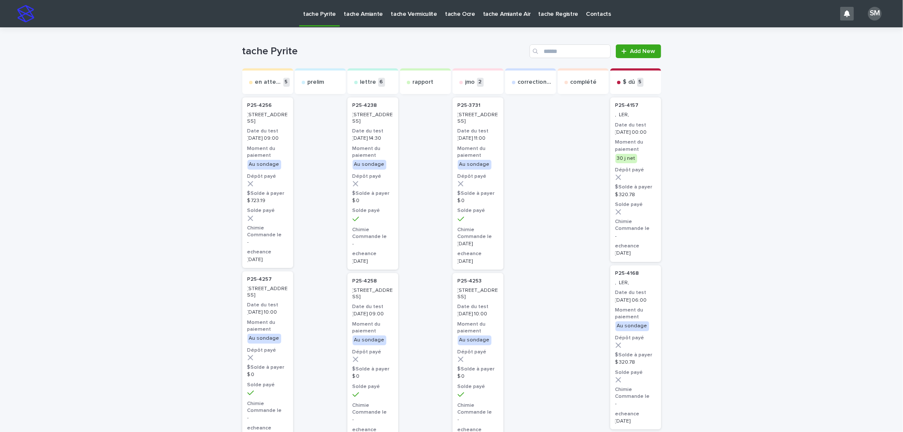 Image resolution: width=903 pixels, height=432 pixels. What do you see at coordinates (316, 82) in the screenshot?
I see `p: prelim` at bounding box center [316, 82].